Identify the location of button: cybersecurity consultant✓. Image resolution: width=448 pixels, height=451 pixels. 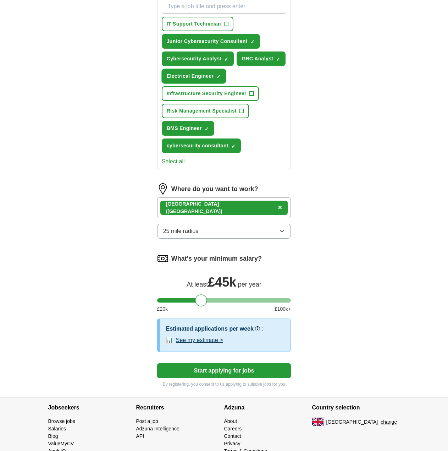
(201, 146).